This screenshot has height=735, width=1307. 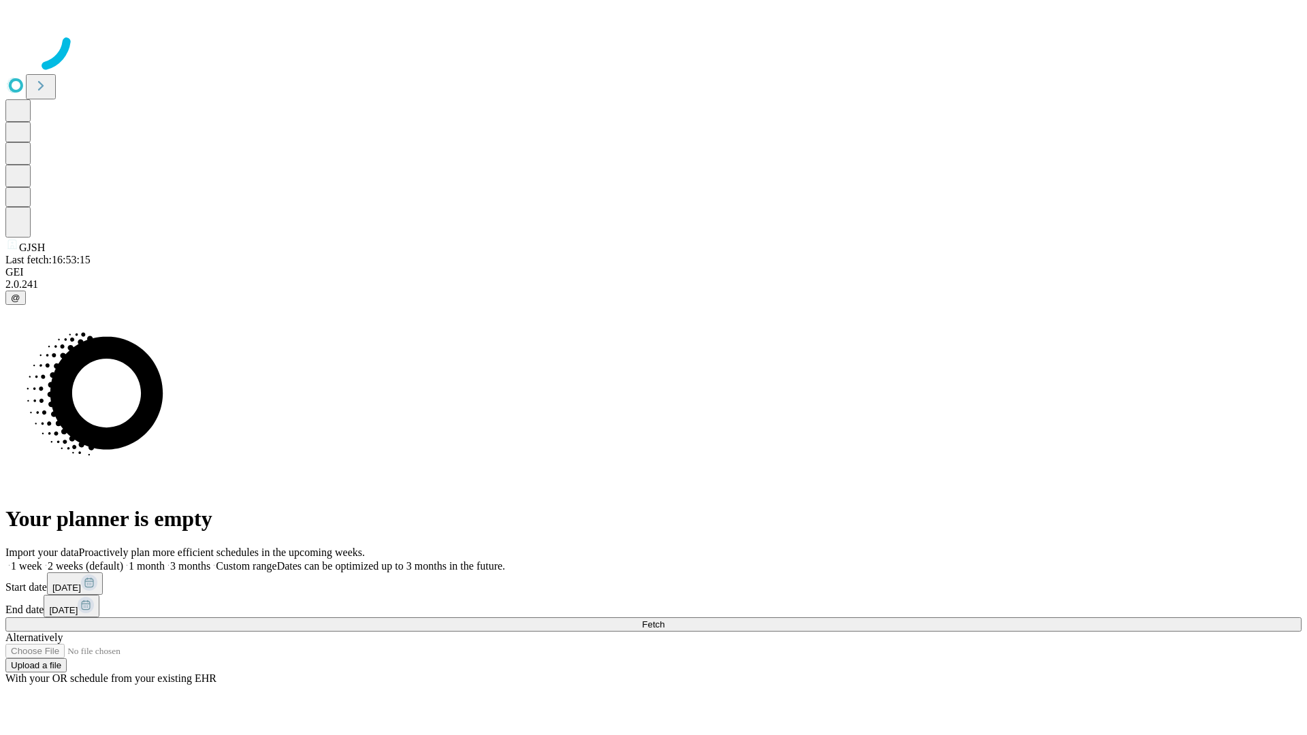 What do you see at coordinates (27, 566) in the screenshot?
I see `span: 1 week` at bounding box center [27, 566].